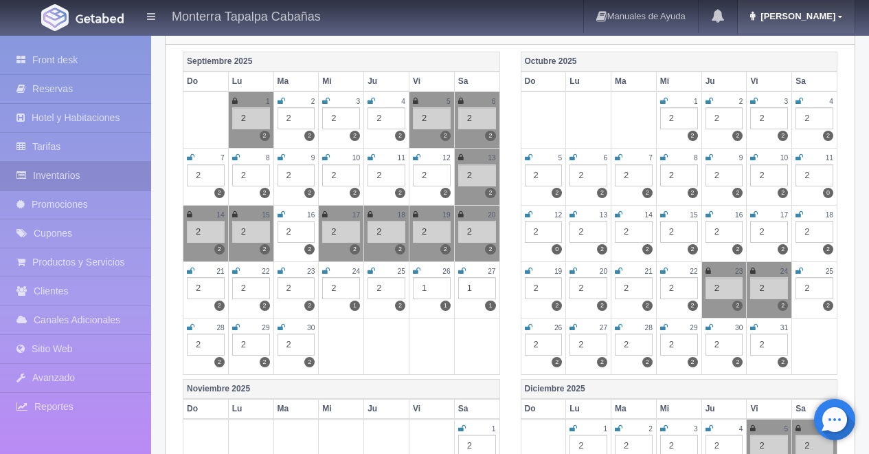  What do you see at coordinates (784, 214) in the screenshot?
I see `small: 17` at bounding box center [784, 214].